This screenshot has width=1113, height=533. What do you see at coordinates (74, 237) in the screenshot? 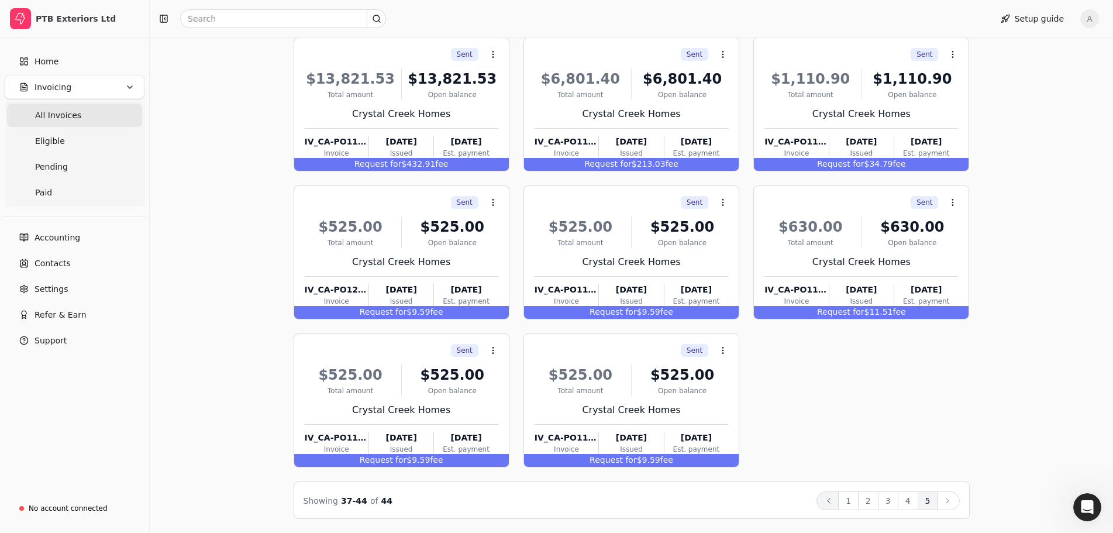
I see `a: Accounting` at bounding box center [74, 237].